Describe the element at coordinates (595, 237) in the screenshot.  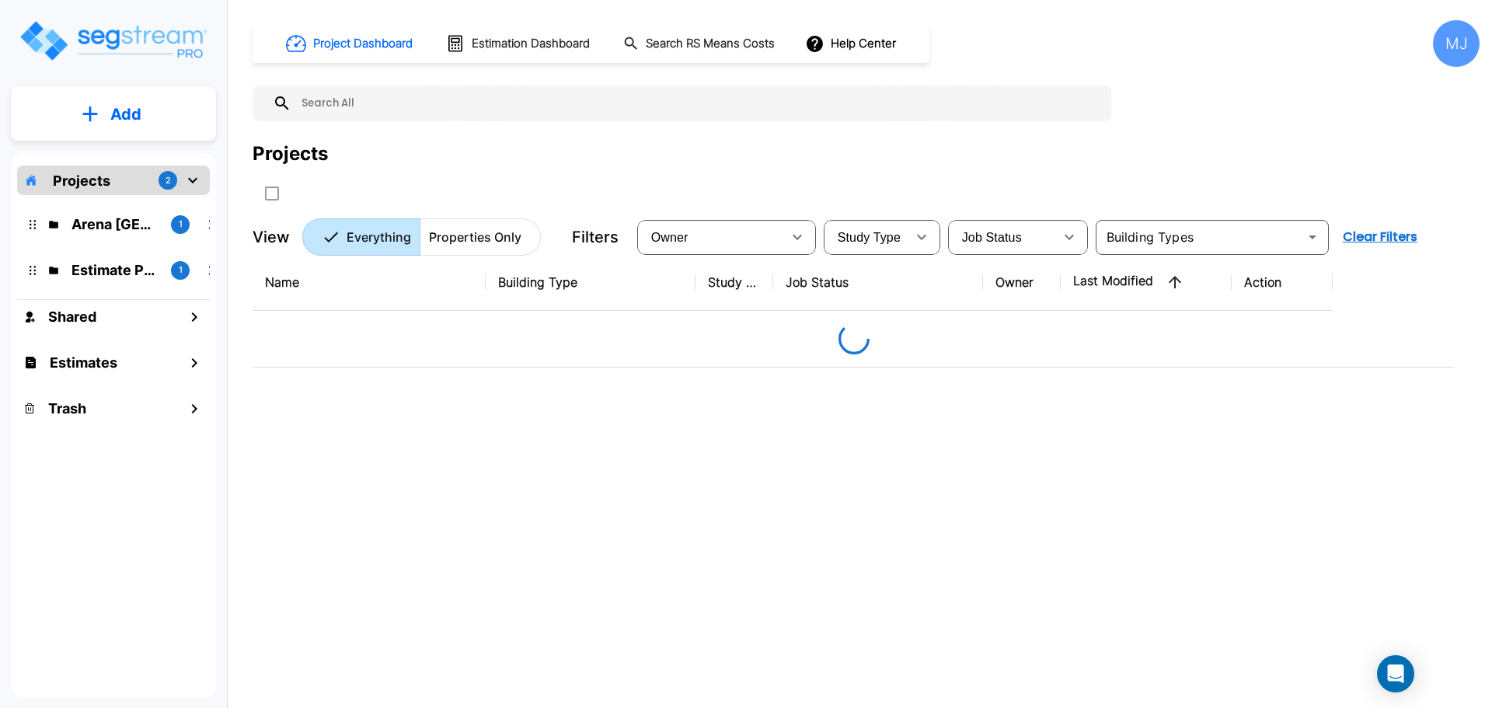
I see `p: Filters` at that location.